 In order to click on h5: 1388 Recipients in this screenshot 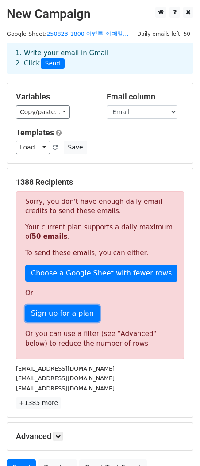, I will do `click(100, 182)`.